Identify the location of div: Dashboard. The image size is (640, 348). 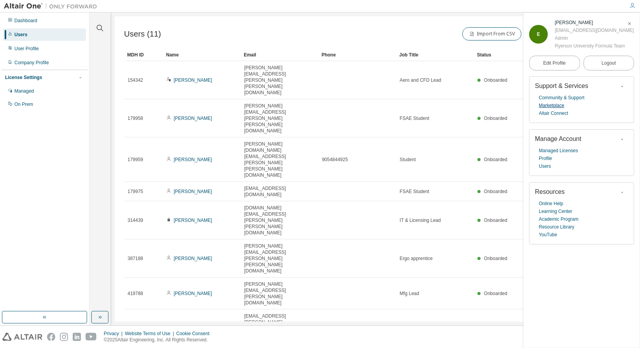
(26, 21).